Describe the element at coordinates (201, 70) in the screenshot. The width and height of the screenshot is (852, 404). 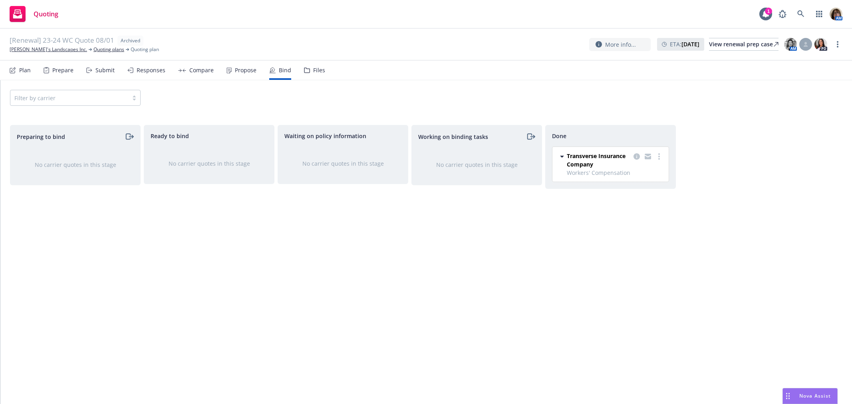
I see `div: Compare` at that location.